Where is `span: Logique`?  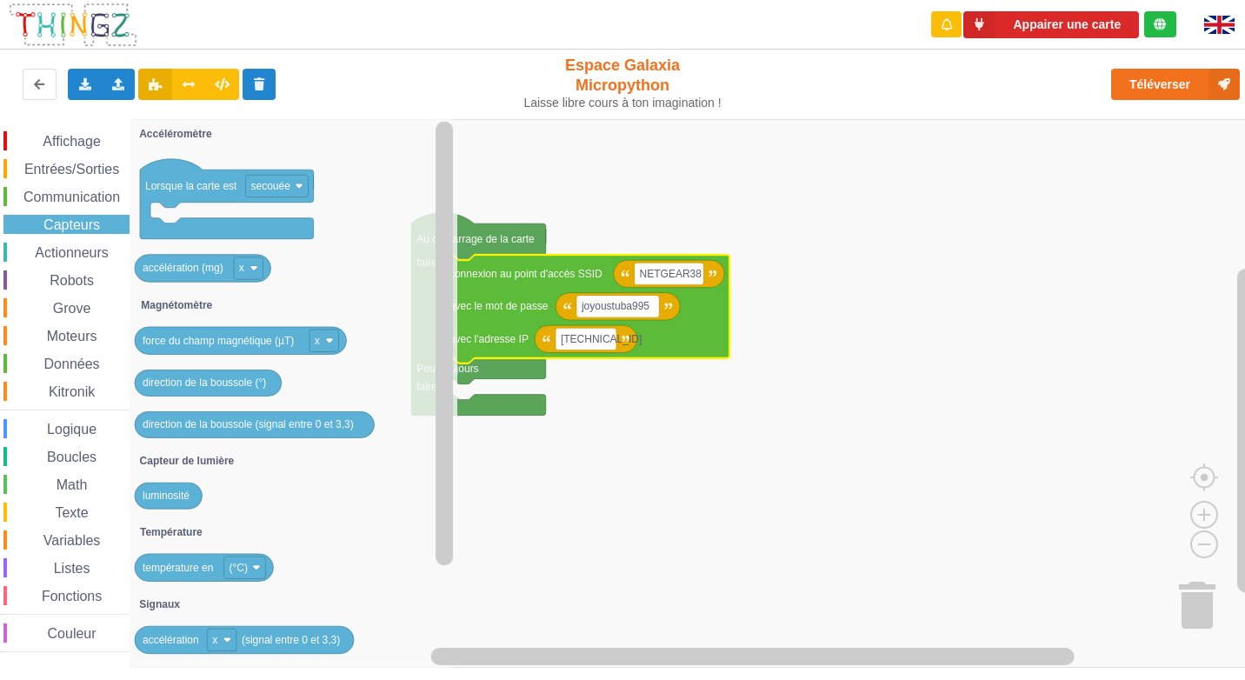
span: Logique is located at coordinates (71, 429).